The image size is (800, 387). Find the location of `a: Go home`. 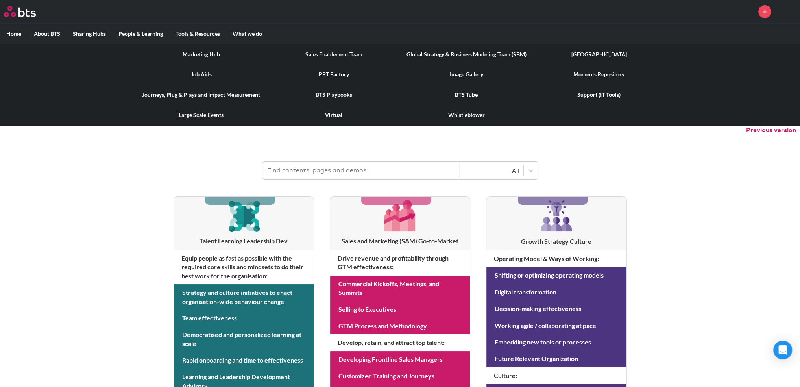

a: Go home is located at coordinates (27, 11).